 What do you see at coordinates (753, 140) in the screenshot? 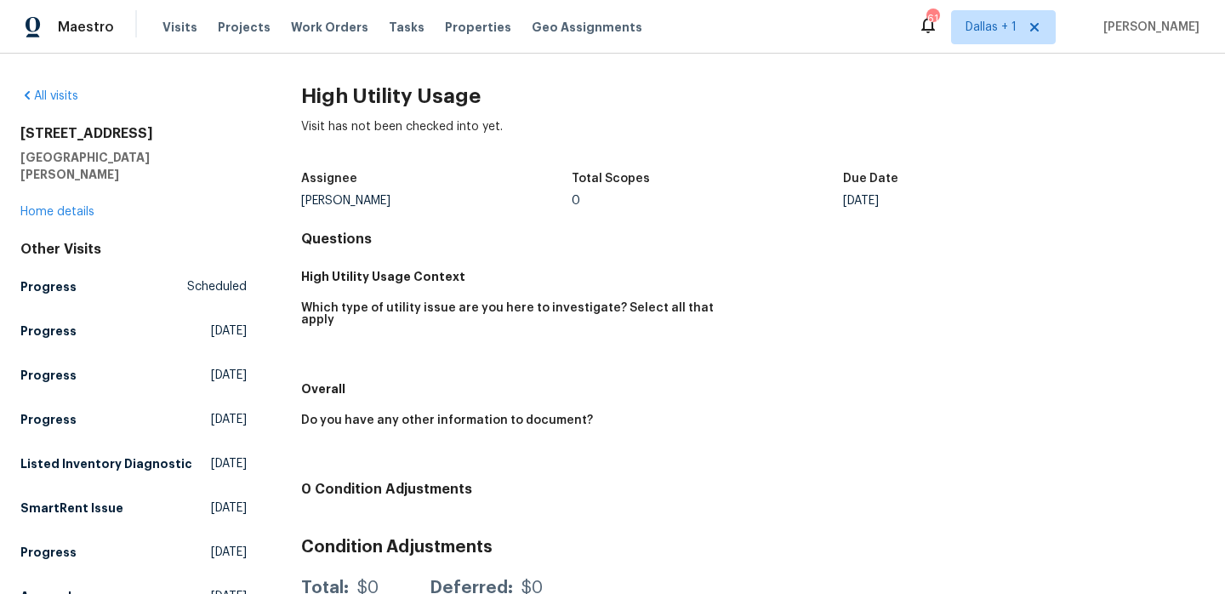
I see `div: Visit has not been checked into yet.` at bounding box center [753, 140].